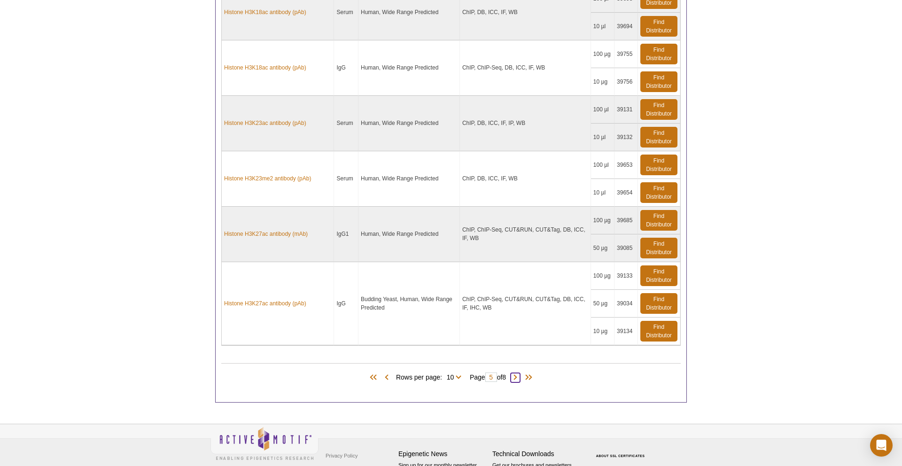 Image resolution: width=902 pixels, height=466 pixels. Describe the element at coordinates (626, 276) in the screenshot. I see `td: 39133` at that location.